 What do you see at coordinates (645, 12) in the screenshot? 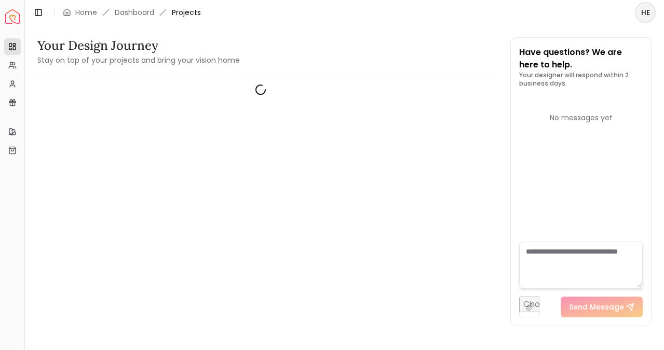
I see `span: HE` at bounding box center [645, 12].